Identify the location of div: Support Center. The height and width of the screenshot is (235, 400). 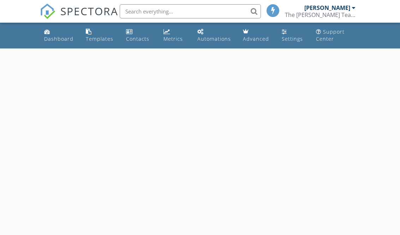
(330, 35).